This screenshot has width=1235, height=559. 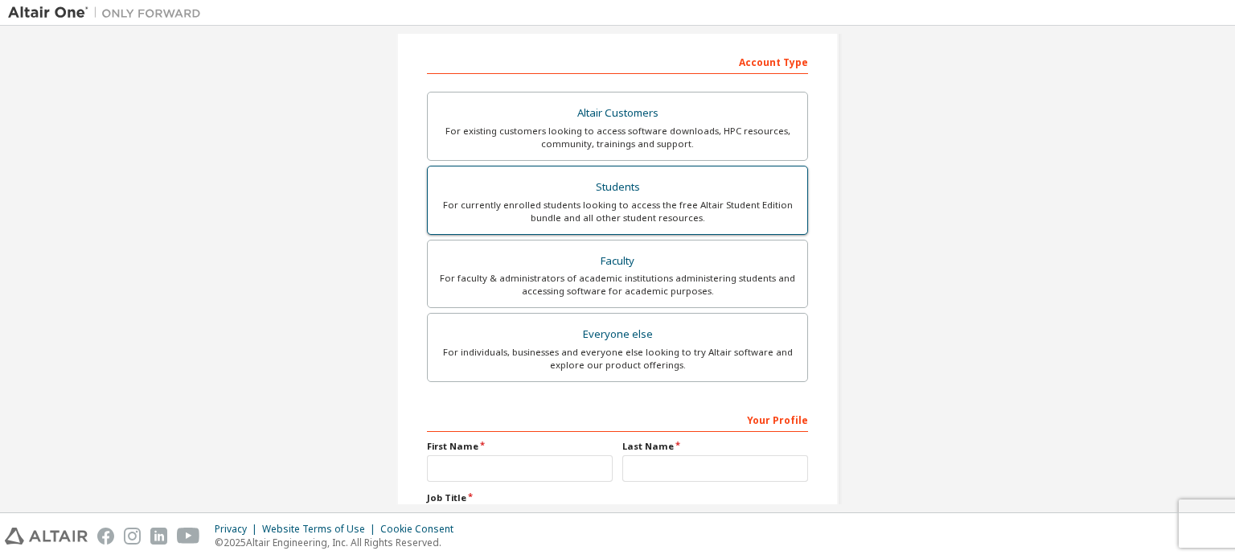 What do you see at coordinates (158, 536) in the screenshot?
I see `img: linkedin.svg` at bounding box center [158, 536].